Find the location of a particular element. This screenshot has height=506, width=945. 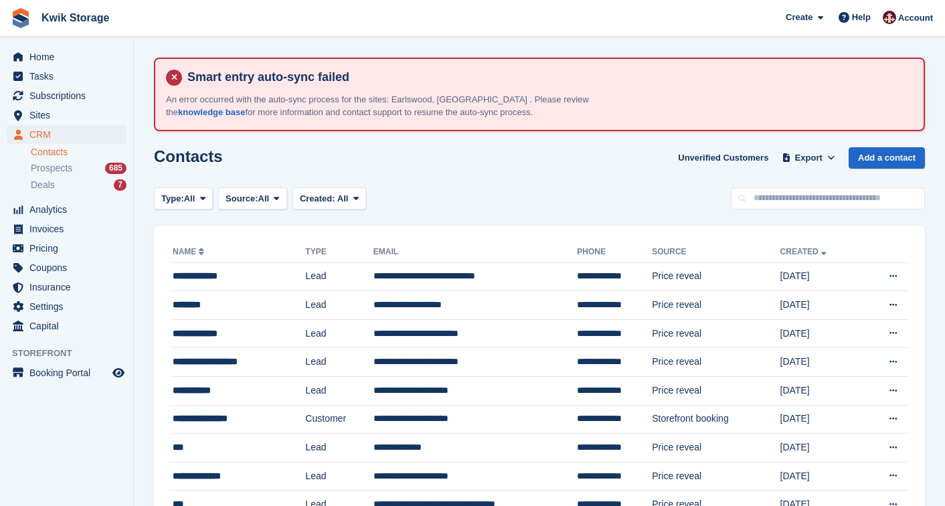

img: stora-icon-8386f47178a22dfd0bd8f6a31ec36ba5ce8667c1dd55bd0f319d3a0aa187defe.svg is located at coordinates (21, 18).